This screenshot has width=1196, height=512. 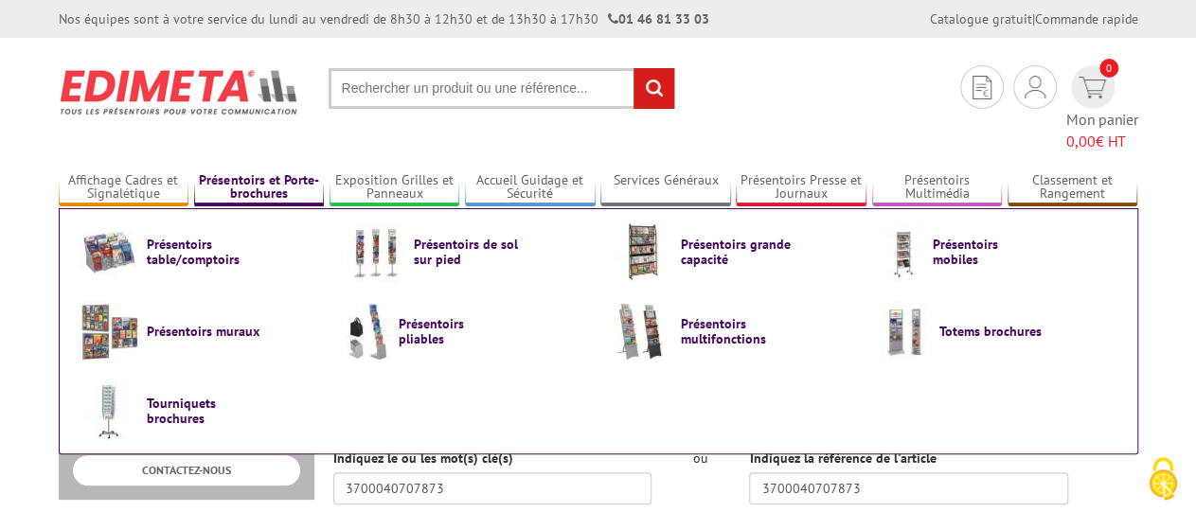 I want to click on a: Présentoirs muraux, so click(x=198, y=331).